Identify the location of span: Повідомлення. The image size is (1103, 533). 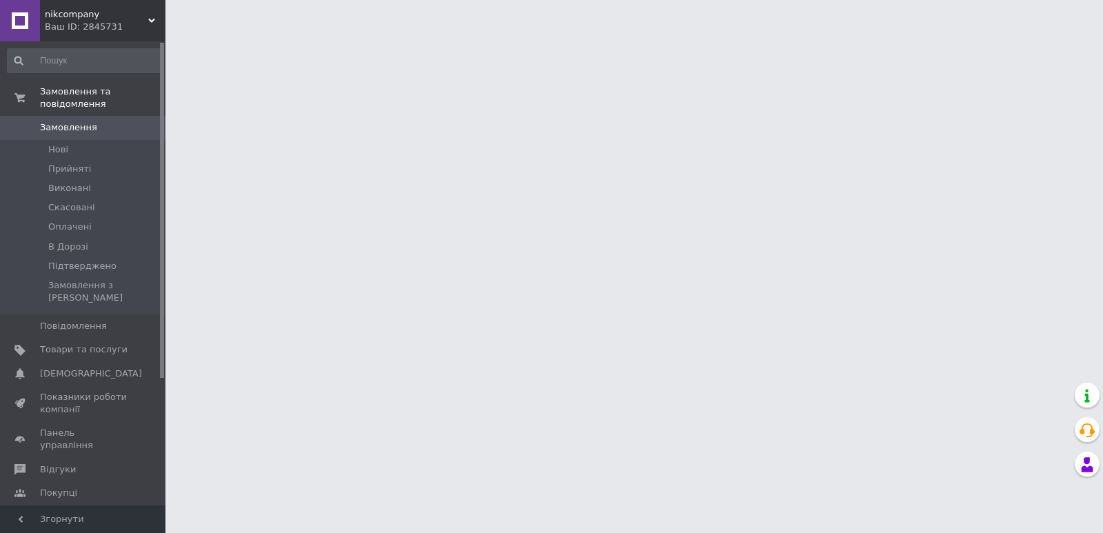
(73, 326).